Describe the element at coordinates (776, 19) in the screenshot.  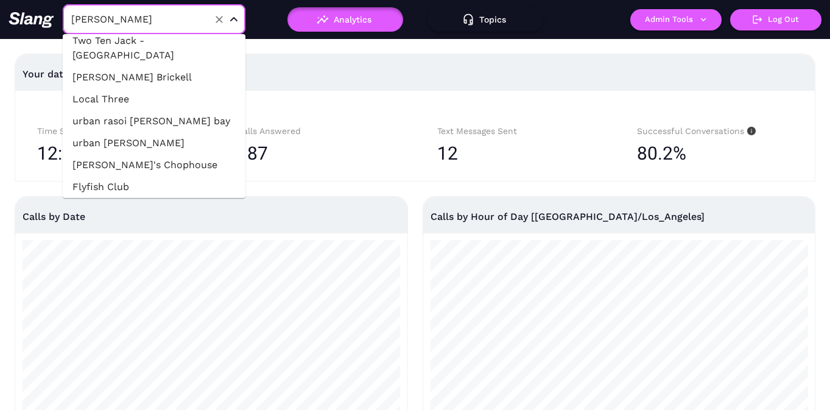
I see `button: Log Out` at that location.